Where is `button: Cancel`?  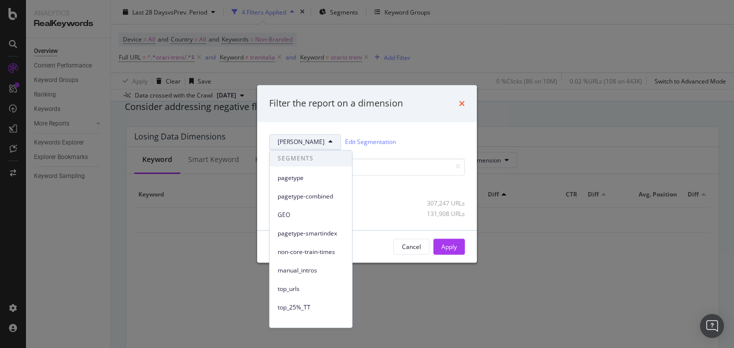
button: Cancel is located at coordinates (412, 247).